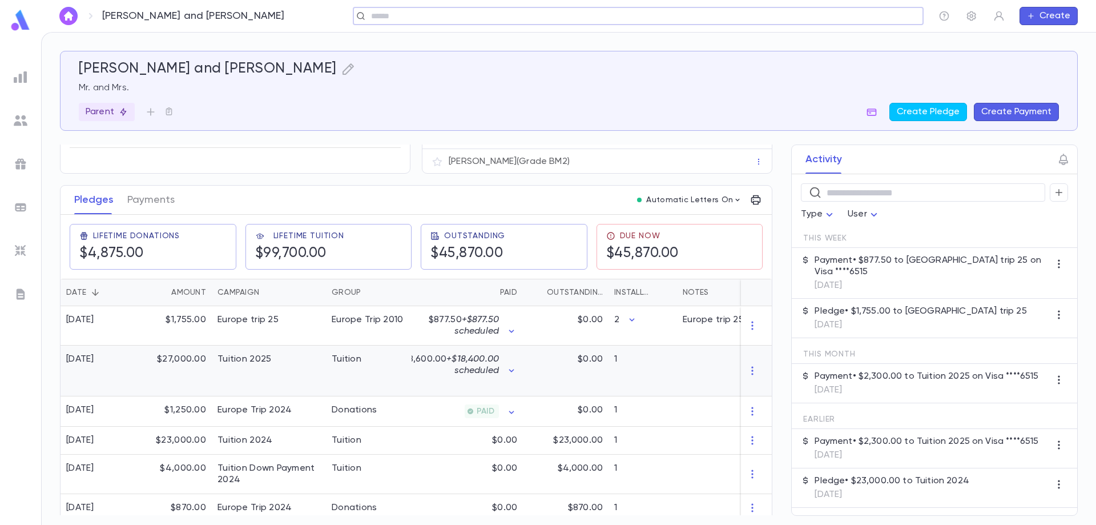  Describe the element at coordinates (111, 253) in the screenshot. I see `h5: $4,875.00` at that location.